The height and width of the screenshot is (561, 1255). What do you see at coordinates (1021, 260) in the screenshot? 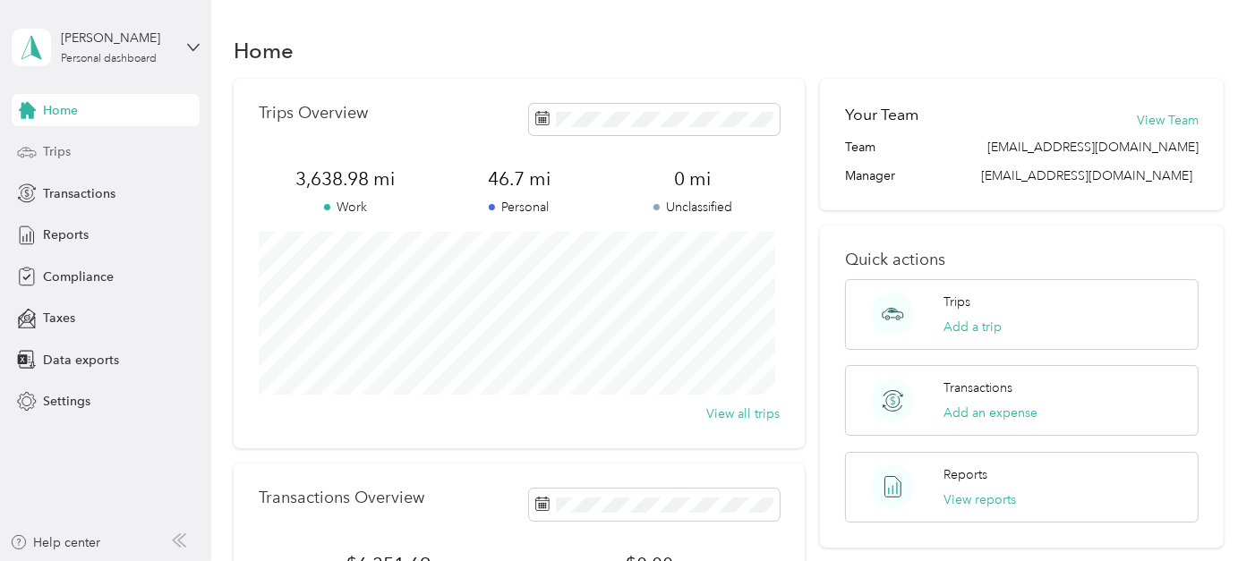
I see `p: Quick actions` at bounding box center [1021, 260].